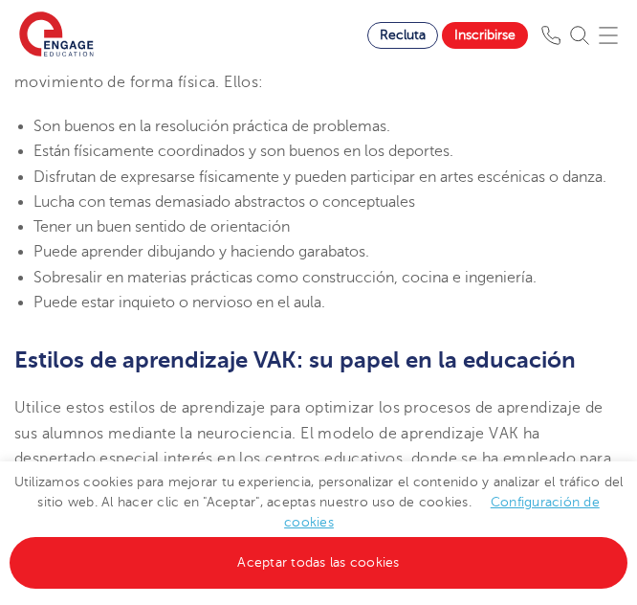 This screenshot has height=605, width=637. What do you see at coordinates (403, 34) in the screenshot?
I see `font: Recluta` at bounding box center [403, 34].